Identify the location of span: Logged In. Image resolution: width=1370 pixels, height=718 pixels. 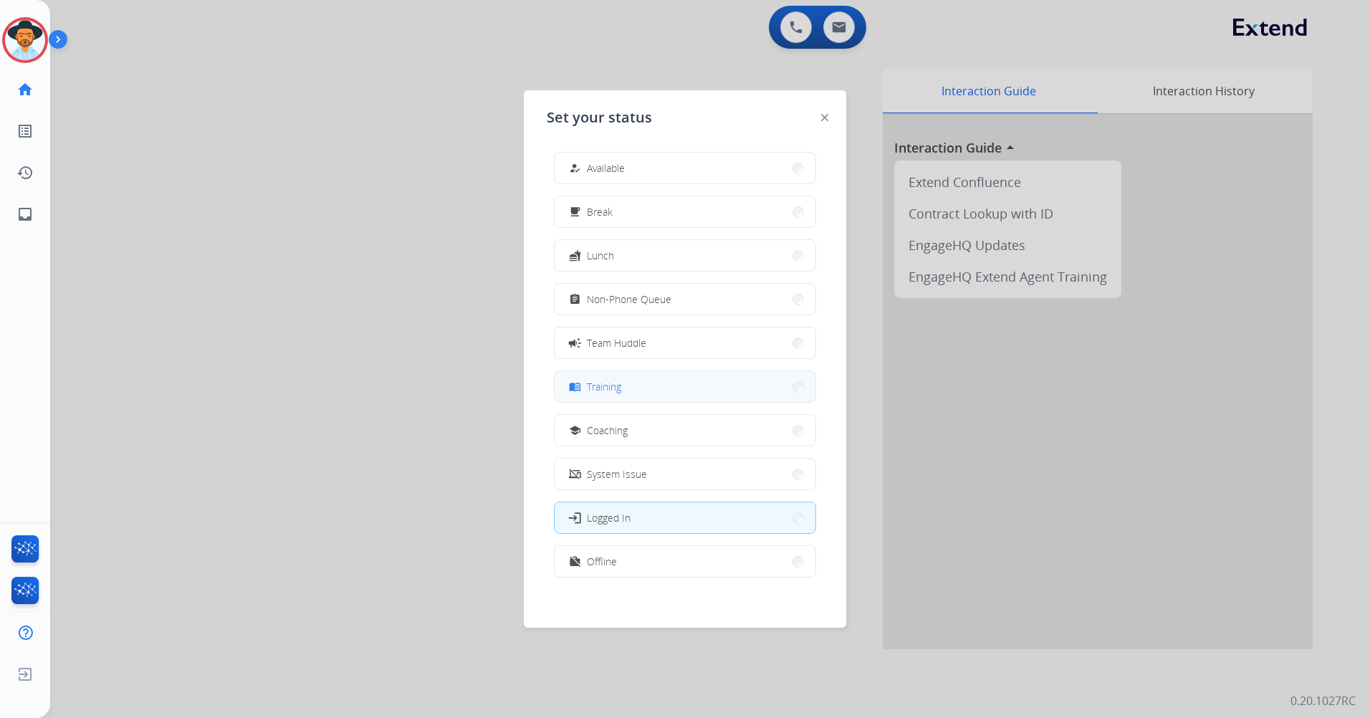
(608, 517).